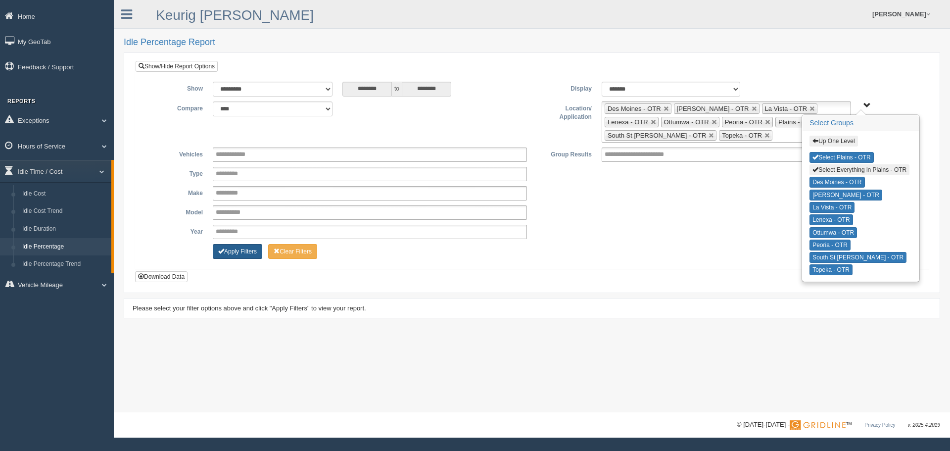 The width and height of the screenshot is (950, 451). I want to click on button: Select Plains - OTR, so click(841, 157).